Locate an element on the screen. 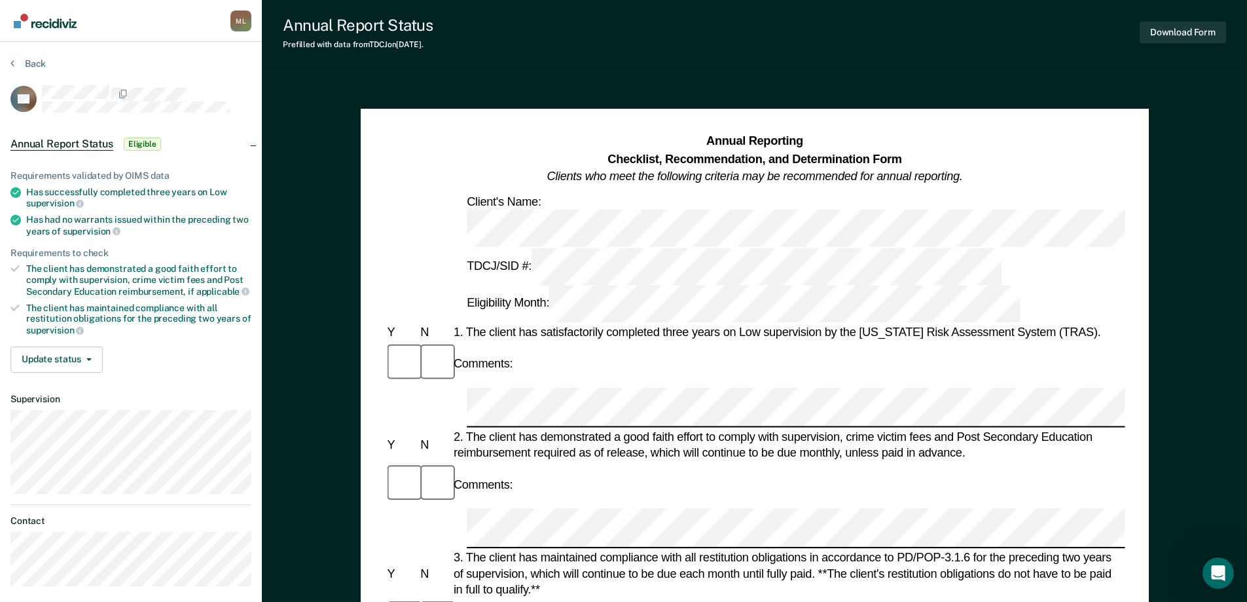 The width and height of the screenshot is (1247, 602). div: Has had no warrants issued within the preceding two years of is located at coordinates (139, 225).